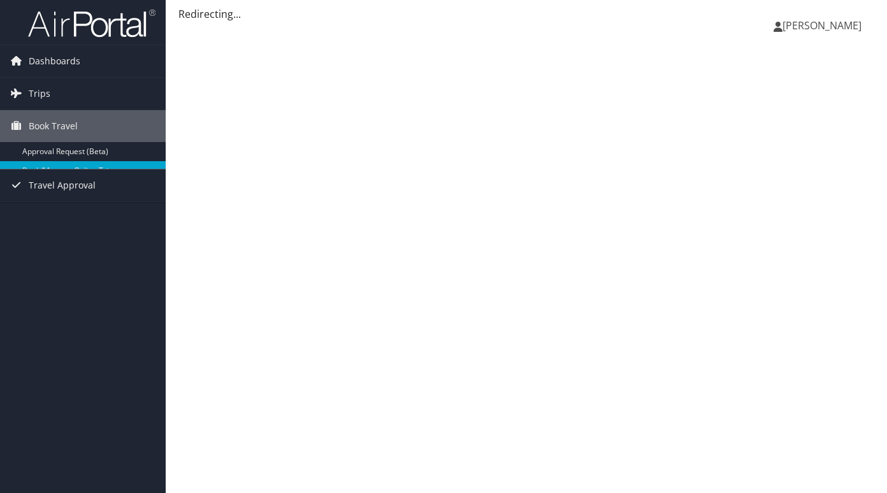  What do you see at coordinates (54, 61) in the screenshot?
I see `span: Dashboards` at bounding box center [54, 61].